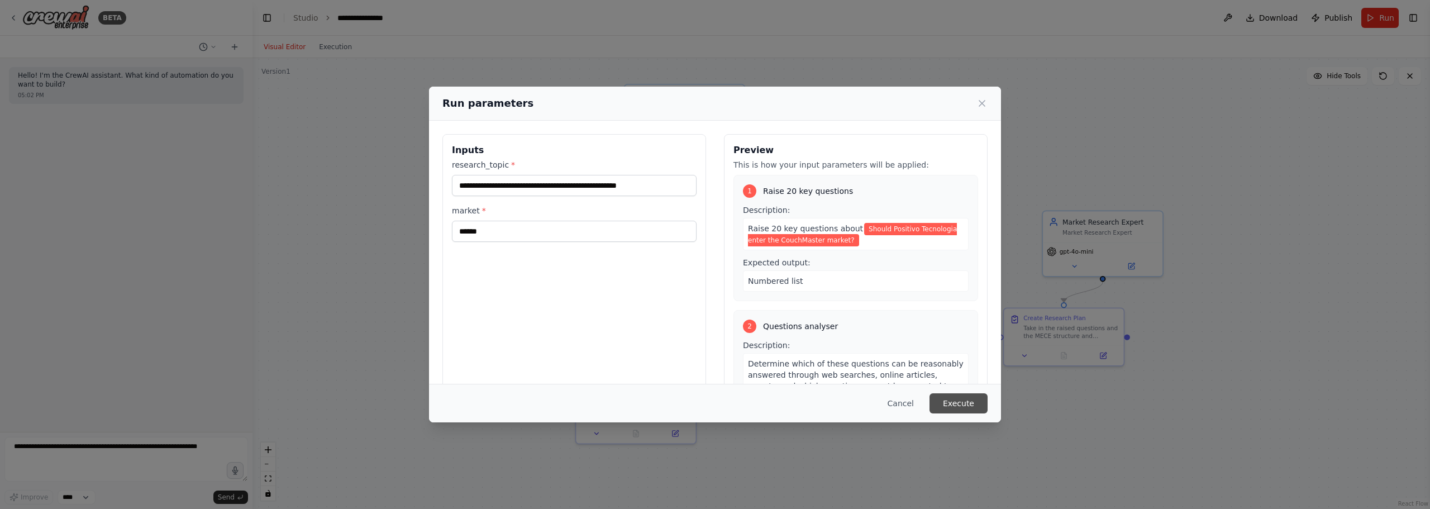  Describe the element at coordinates (749, 326) in the screenshot. I see `div: 2` at that location.